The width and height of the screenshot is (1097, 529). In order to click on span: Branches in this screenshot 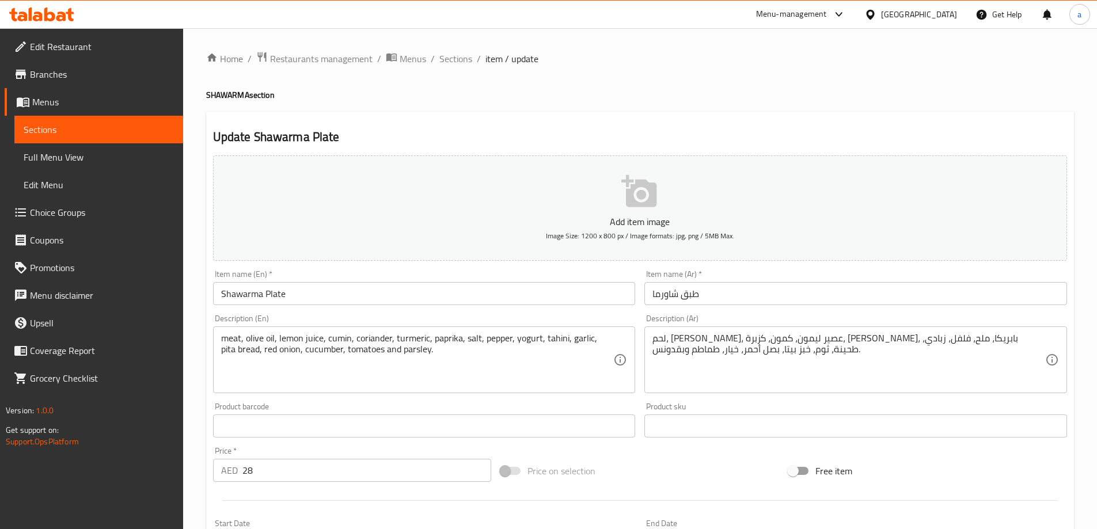, I will do `click(102, 74)`.